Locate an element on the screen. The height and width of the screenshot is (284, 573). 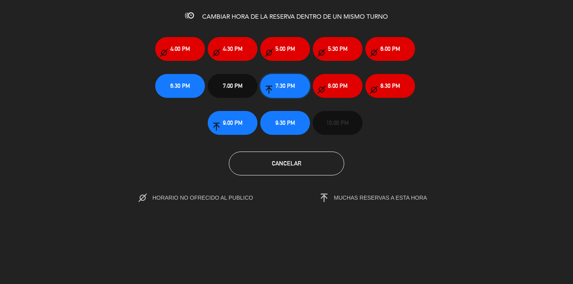
span: CAMBIAR HORA DE LA RESERVA DENTRO DE UN MISMO TURNO is located at coordinates (295, 17).